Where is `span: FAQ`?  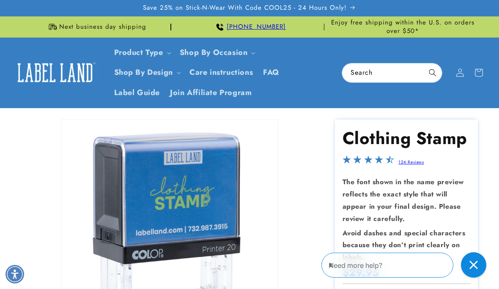
span: FAQ is located at coordinates (271, 72).